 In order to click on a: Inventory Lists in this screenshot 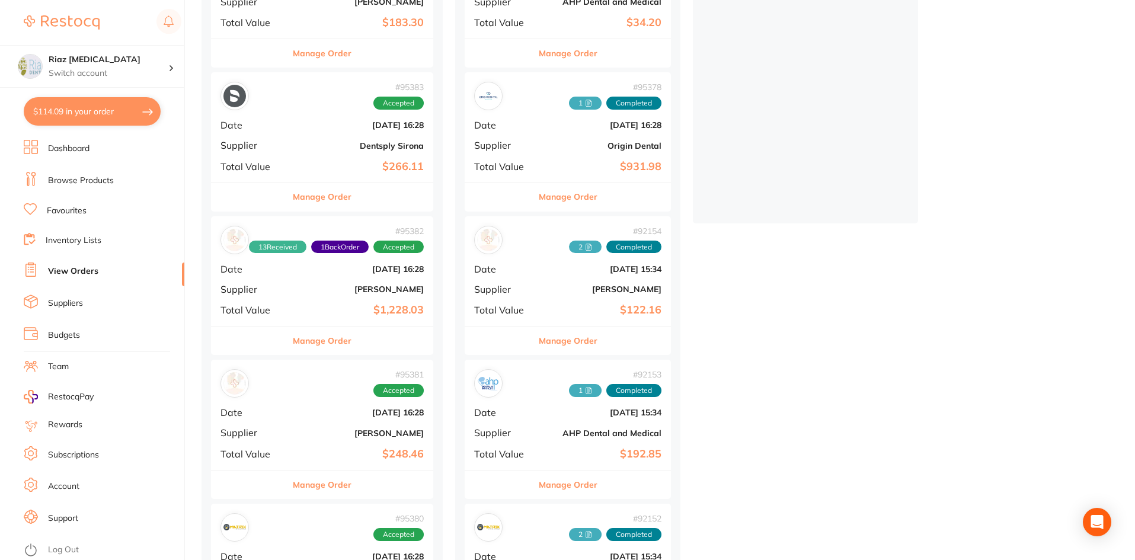, I will do `click(73, 241)`.